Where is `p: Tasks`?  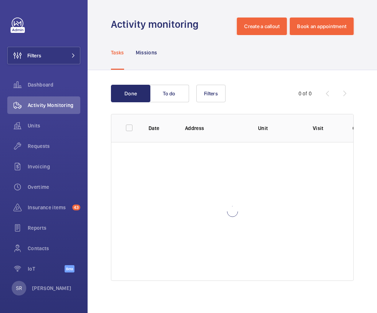 p: Tasks is located at coordinates (118, 53).